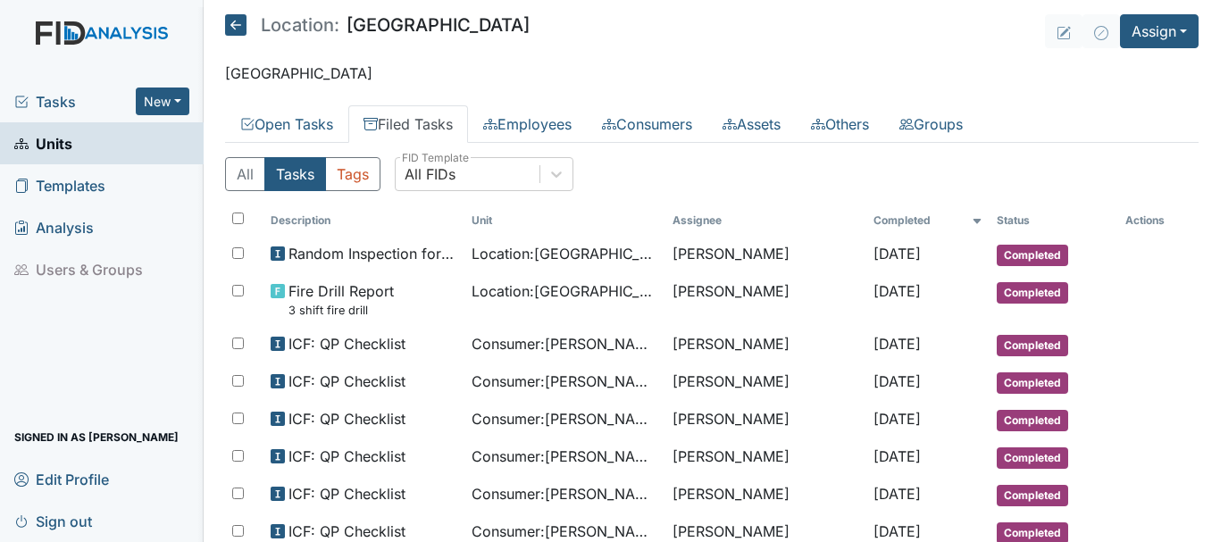 The width and height of the screenshot is (1220, 542). Describe the element at coordinates (163, 101) in the screenshot. I see `button: New` at that location.